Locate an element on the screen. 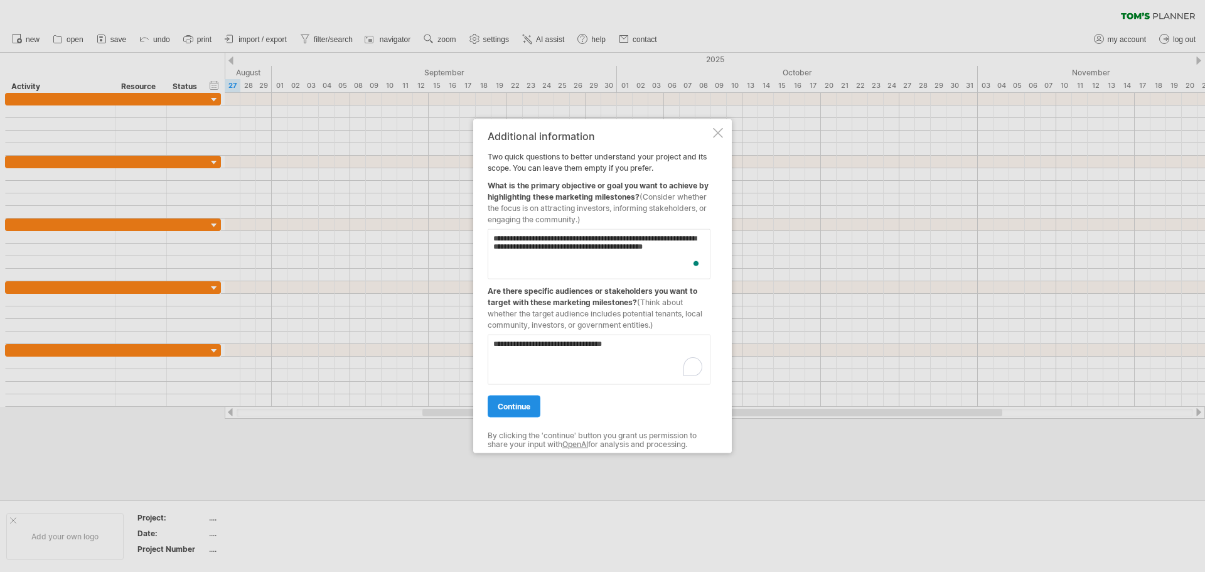 The height and width of the screenshot is (572, 1205). span: (Think about whether the target audience includes potential tenants, local community, investors, ... is located at coordinates (595, 313).